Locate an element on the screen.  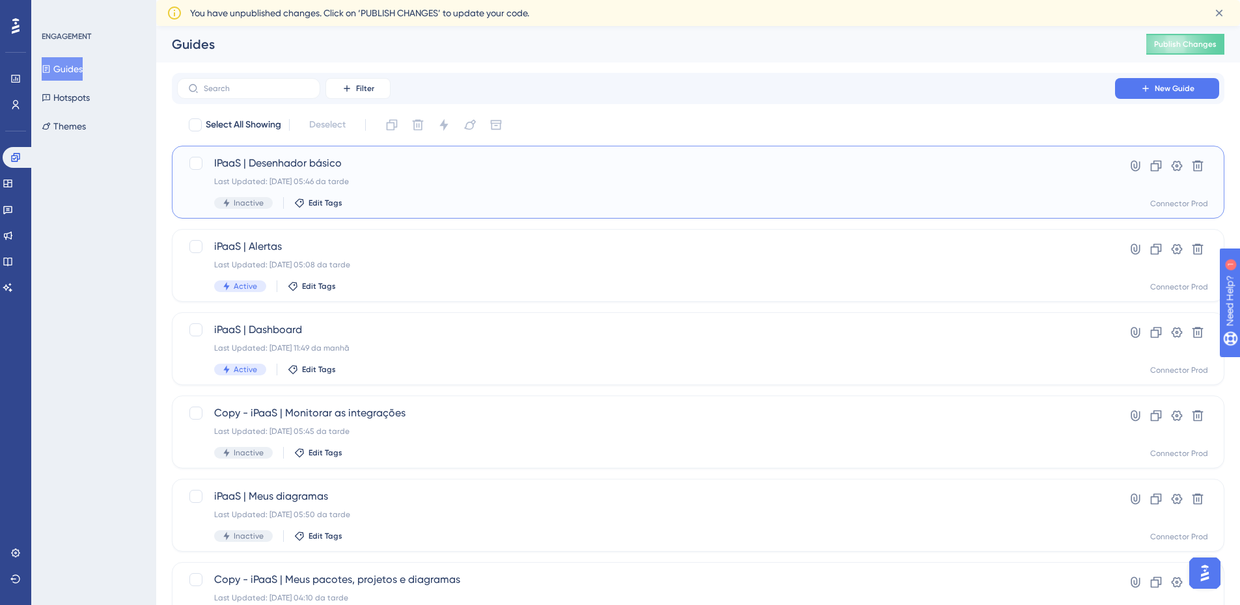
span: iPaaS | Alertas is located at coordinates (646, 247).